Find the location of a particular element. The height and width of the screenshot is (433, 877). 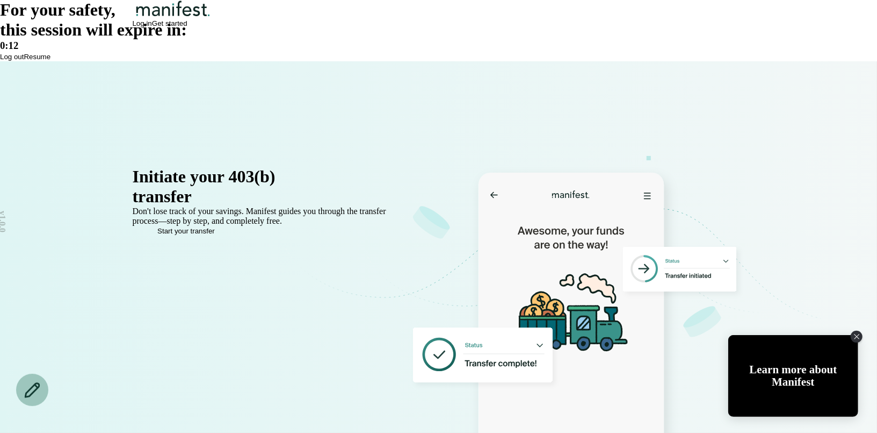

p: Don't lose track of your savings. Manifest guides you through the transfer process—step by step, ... is located at coordinates (271, 216).